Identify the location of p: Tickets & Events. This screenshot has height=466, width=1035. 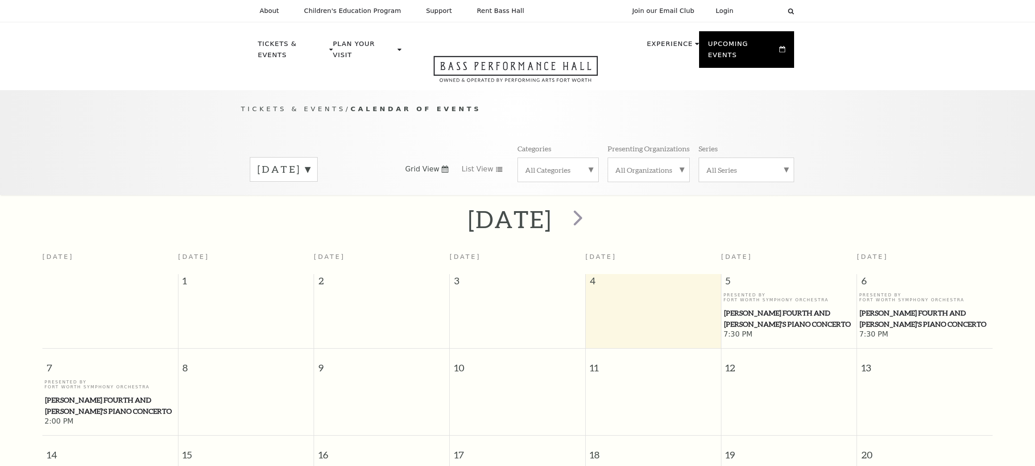
(292, 52).